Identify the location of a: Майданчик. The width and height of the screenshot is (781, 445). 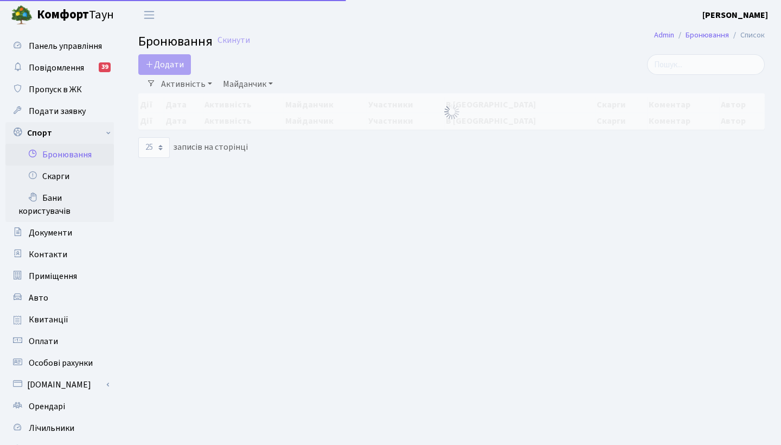
(248, 84).